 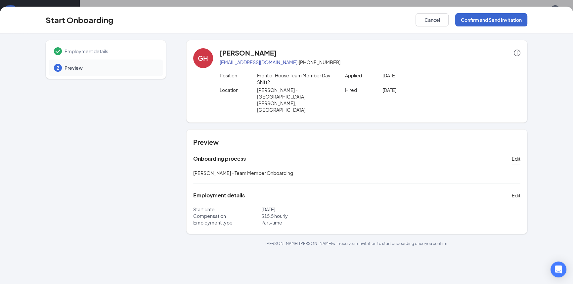 What do you see at coordinates (58, 51) in the screenshot?
I see `svg: Checkmark` at bounding box center [58, 51].